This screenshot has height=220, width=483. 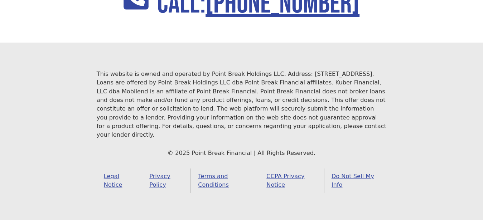 I want to click on a: CCPA Privacy Notice, so click(x=292, y=181).